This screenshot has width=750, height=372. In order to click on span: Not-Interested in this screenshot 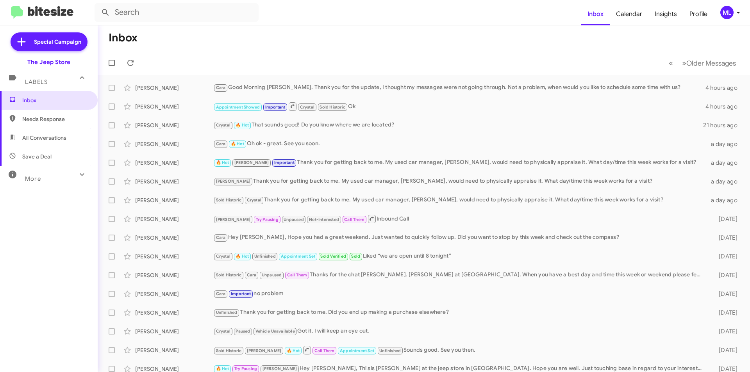, I will do `click(324, 219)`.